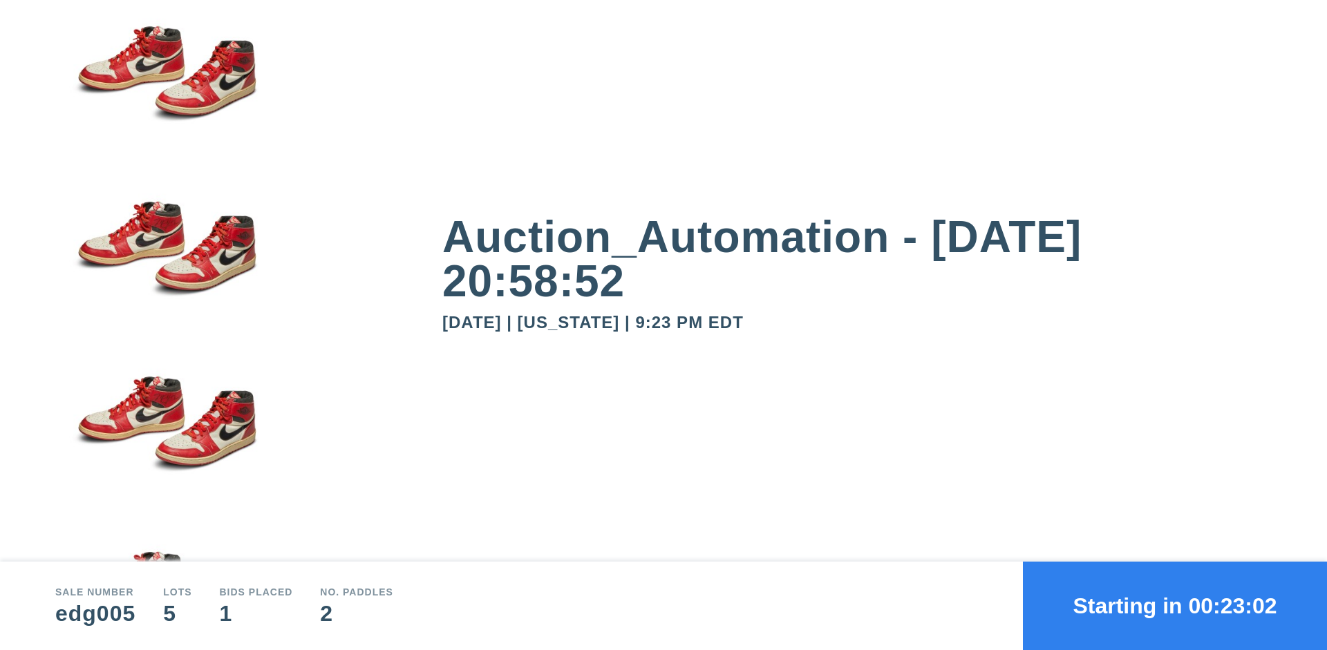  Describe the element at coordinates (177, 592) in the screenshot. I see `div: Lots` at that location.